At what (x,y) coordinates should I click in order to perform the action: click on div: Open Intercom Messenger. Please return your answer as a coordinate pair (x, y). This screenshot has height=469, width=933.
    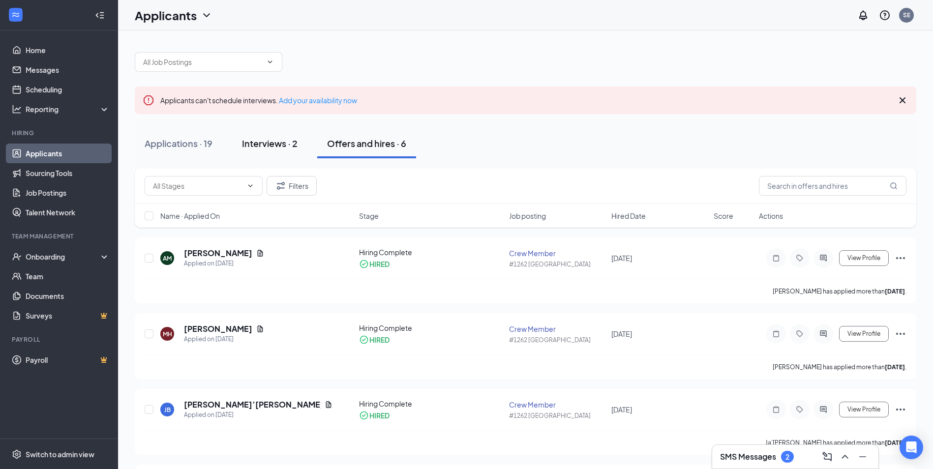
    Looking at the image, I should click on (912, 448).